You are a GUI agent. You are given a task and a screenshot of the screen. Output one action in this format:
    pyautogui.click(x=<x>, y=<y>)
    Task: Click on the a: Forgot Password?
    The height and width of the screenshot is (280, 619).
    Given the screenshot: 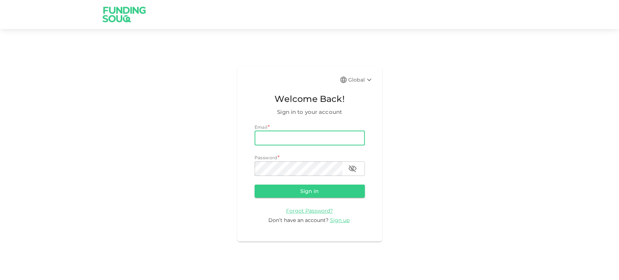 What is the action you would take?
    pyautogui.click(x=310, y=210)
    